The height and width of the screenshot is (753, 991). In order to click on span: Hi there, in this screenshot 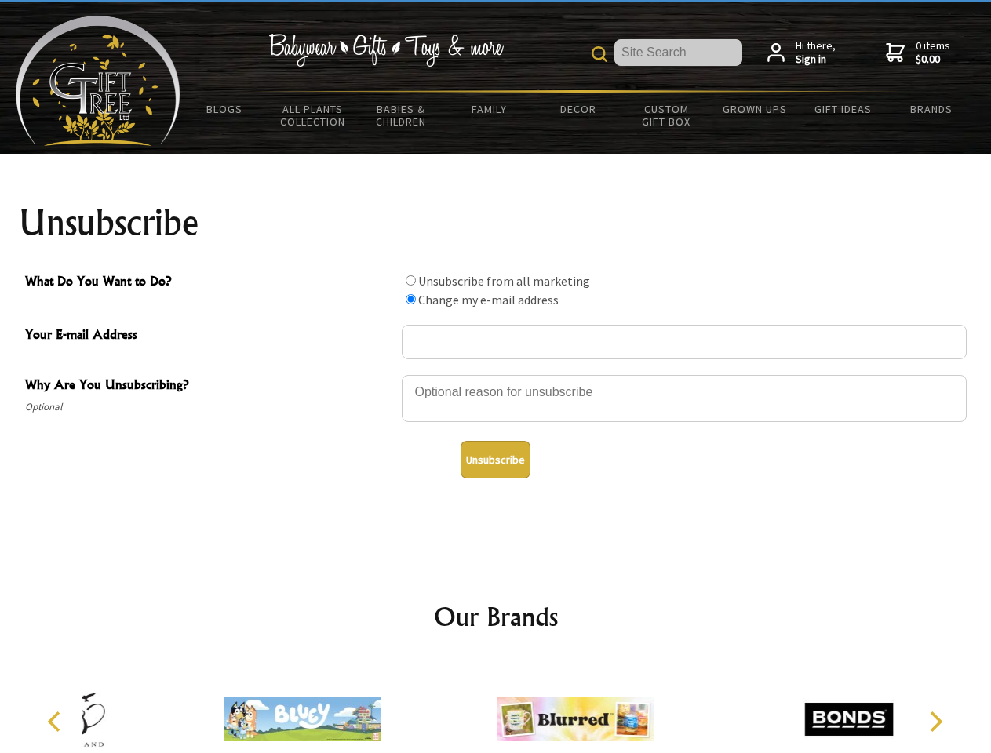, I will do `click(815, 53)`.